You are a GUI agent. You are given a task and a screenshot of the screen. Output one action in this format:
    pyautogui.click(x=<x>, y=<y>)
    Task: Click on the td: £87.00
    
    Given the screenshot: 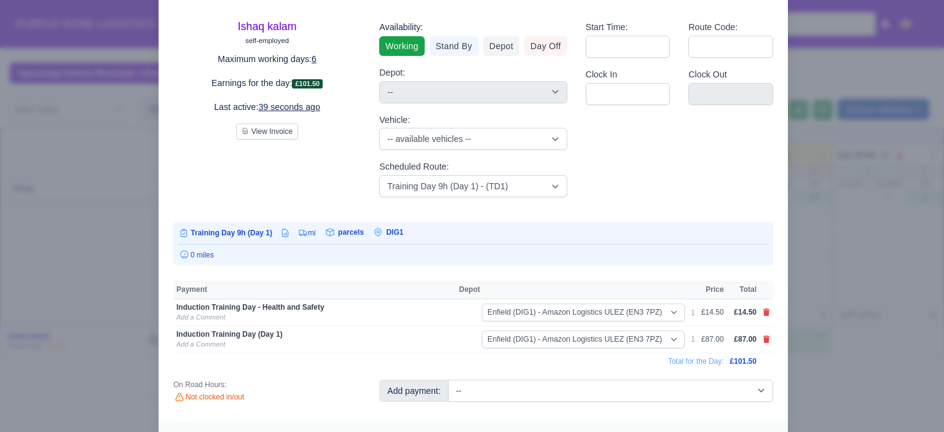 What is the action you would take?
    pyautogui.click(x=712, y=340)
    